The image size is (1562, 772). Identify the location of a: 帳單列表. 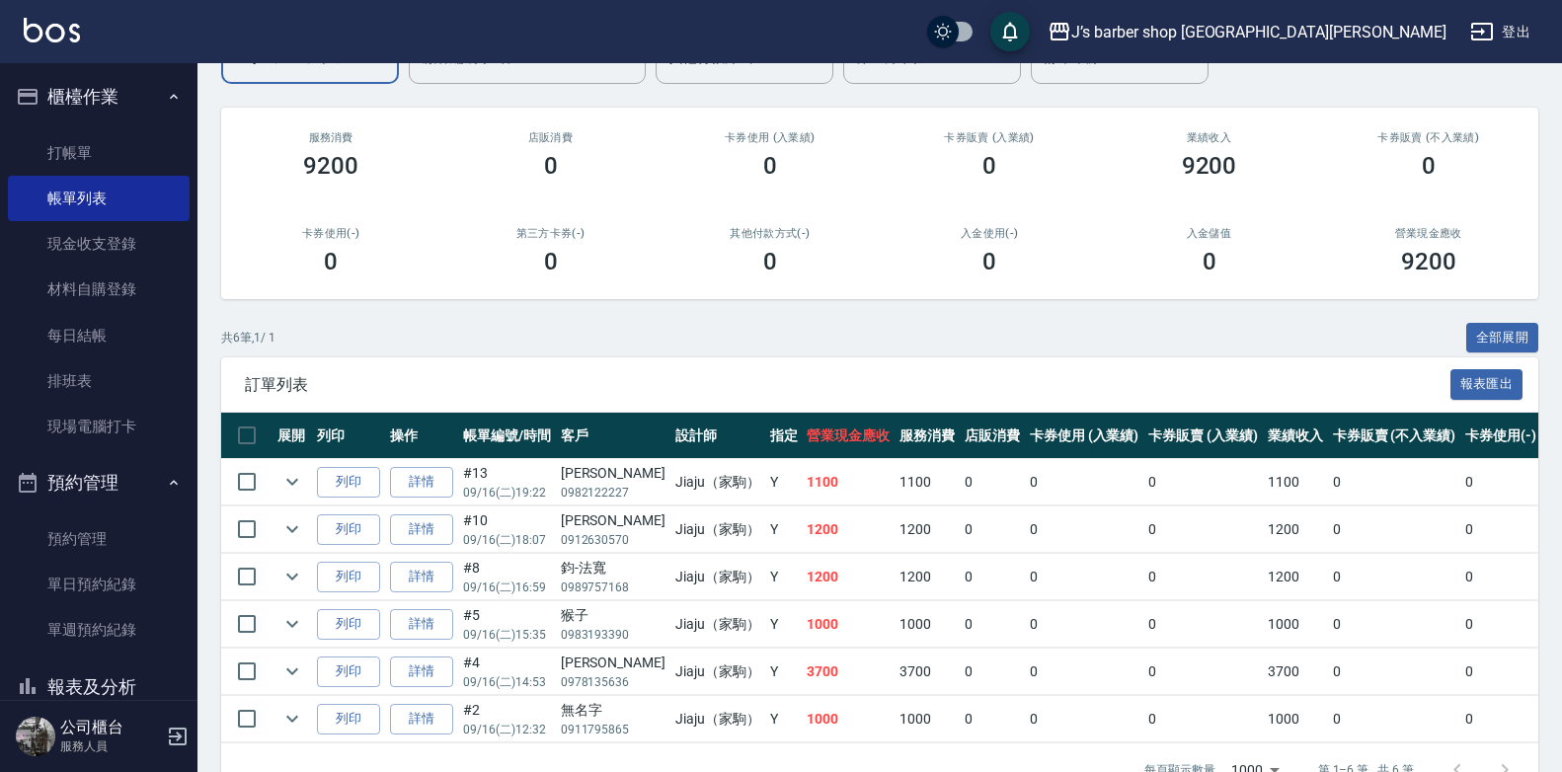
(99, 198).